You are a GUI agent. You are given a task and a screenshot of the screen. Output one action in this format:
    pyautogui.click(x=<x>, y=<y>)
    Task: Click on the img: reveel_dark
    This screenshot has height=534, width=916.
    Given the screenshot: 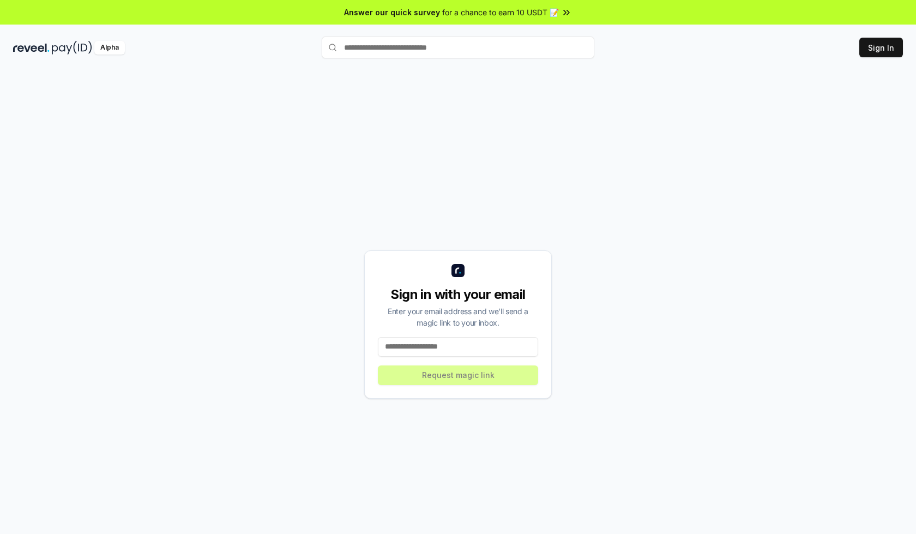 What is the action you would take?
    pyautogui.click(x=31, y=47)
    